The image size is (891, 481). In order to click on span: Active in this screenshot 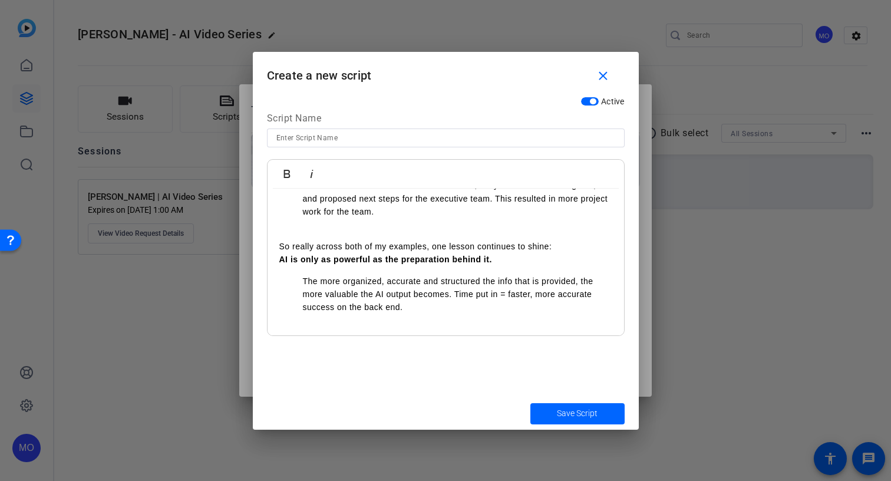, I will do `click(613, 101)`.